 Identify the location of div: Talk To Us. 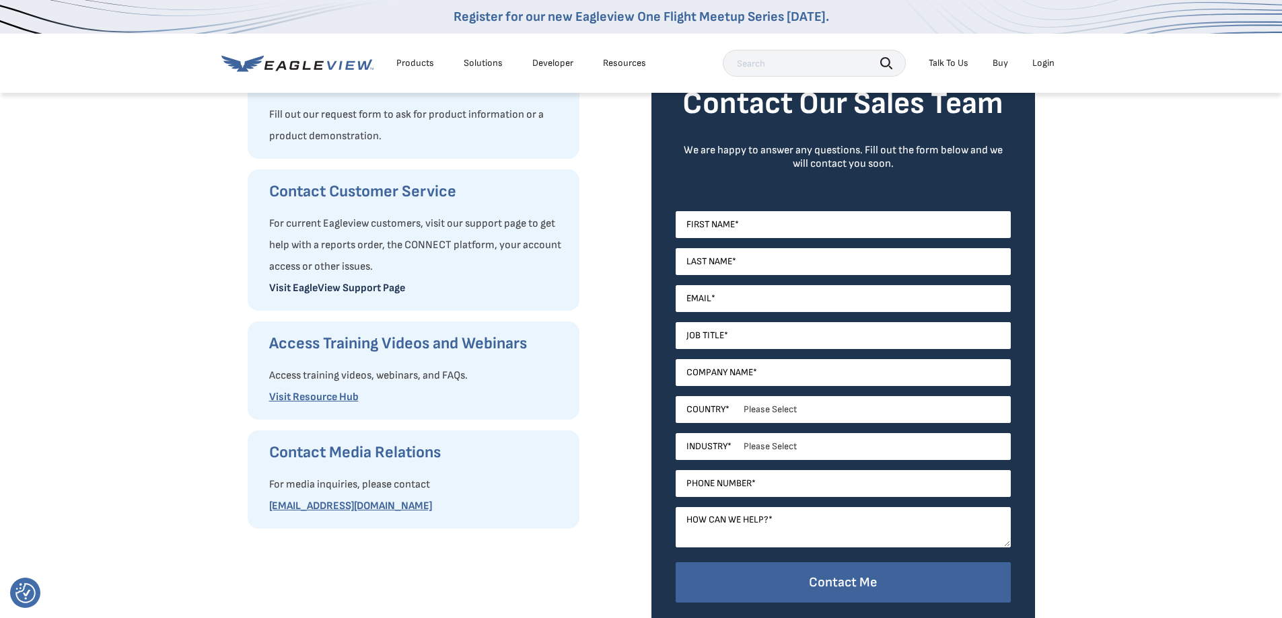
(948, 63).